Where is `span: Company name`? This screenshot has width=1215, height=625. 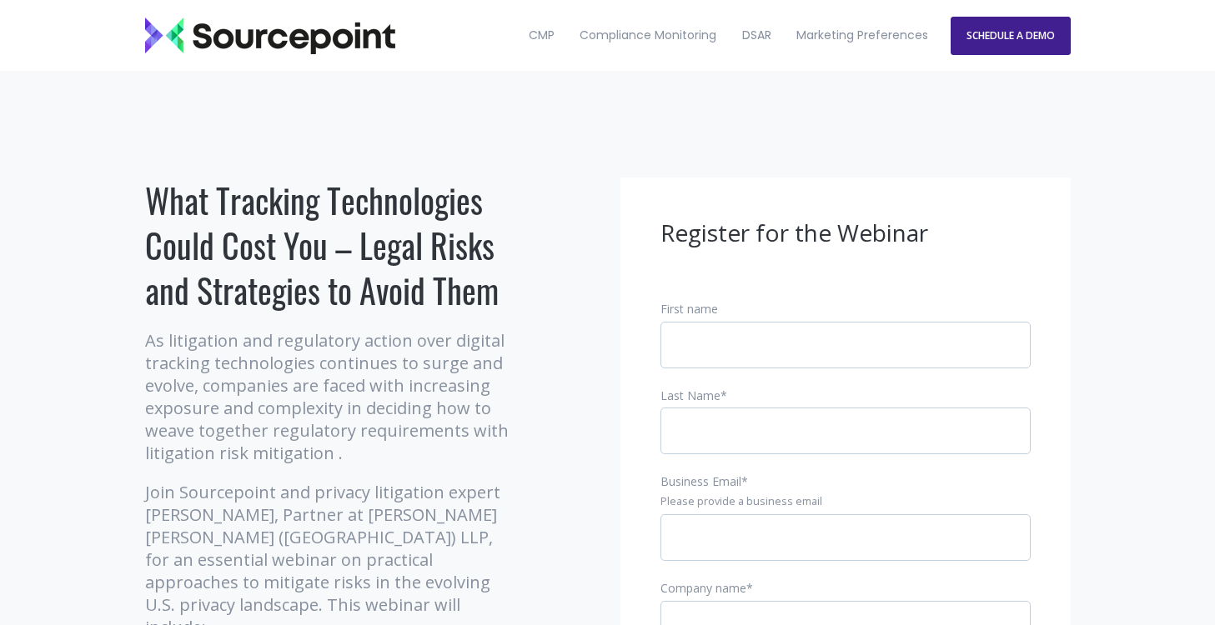 span: Company name is located at coordinates (703, 588).